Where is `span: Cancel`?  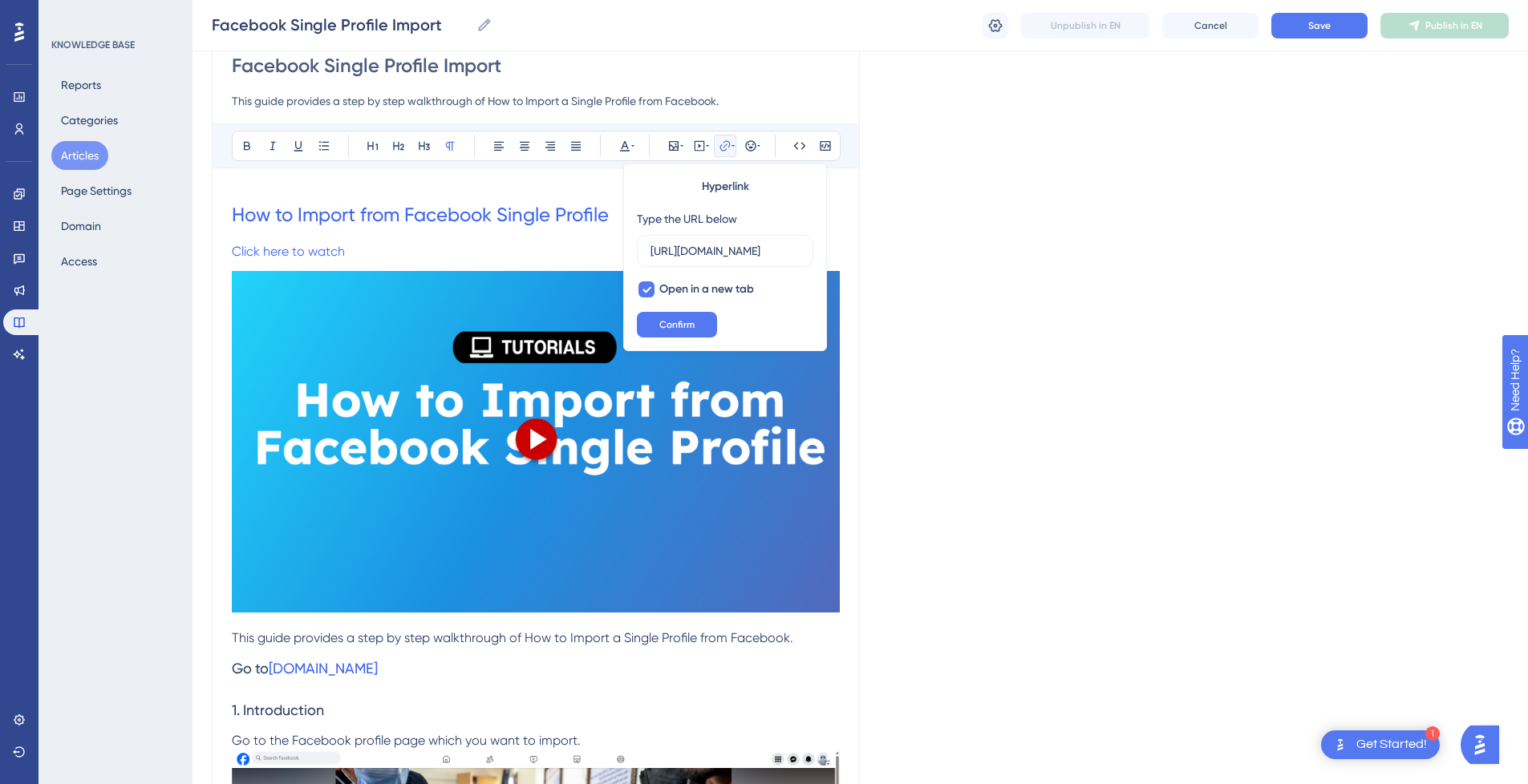 span: Cancel is located at coordinates (1210, 26).